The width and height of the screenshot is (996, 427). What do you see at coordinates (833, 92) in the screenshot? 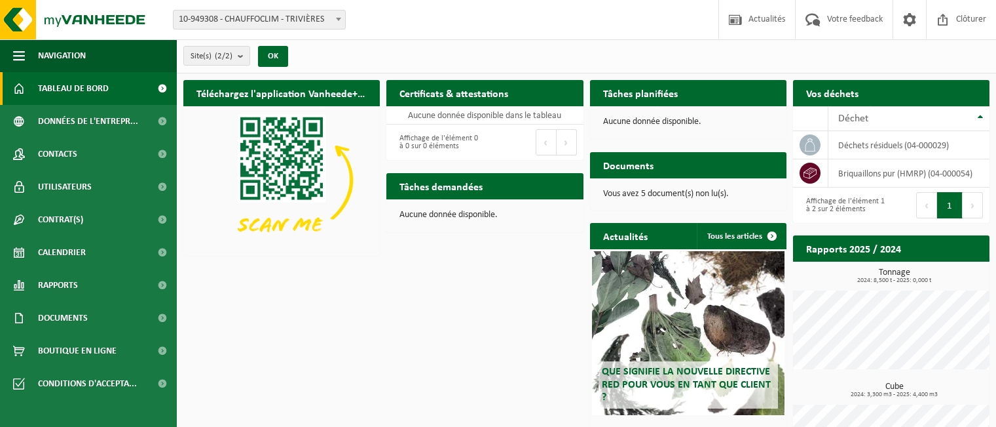
I see `h2: Vos déchets` at bounding box center [833, 92].